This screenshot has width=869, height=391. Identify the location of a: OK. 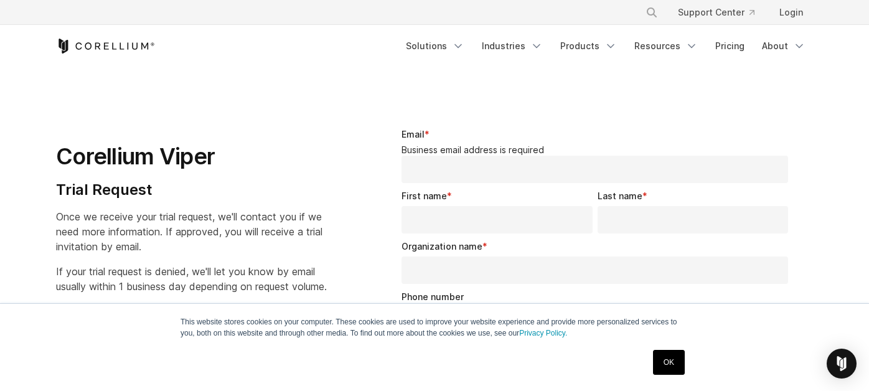
(668, 362).